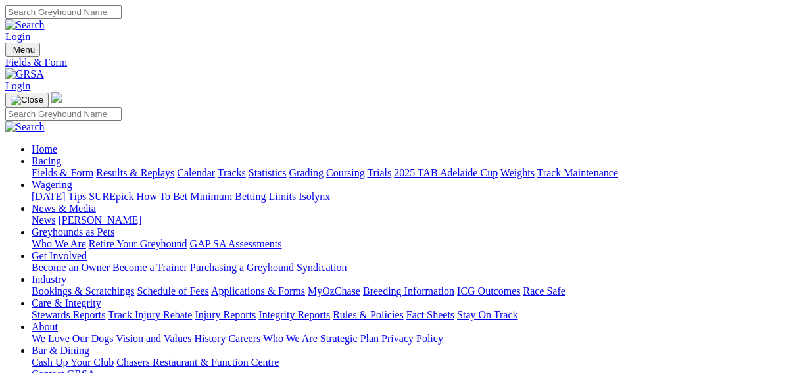 The height and width of the screenshot is (373, 793). I want to click on div: Wagering, so click(410, 197).